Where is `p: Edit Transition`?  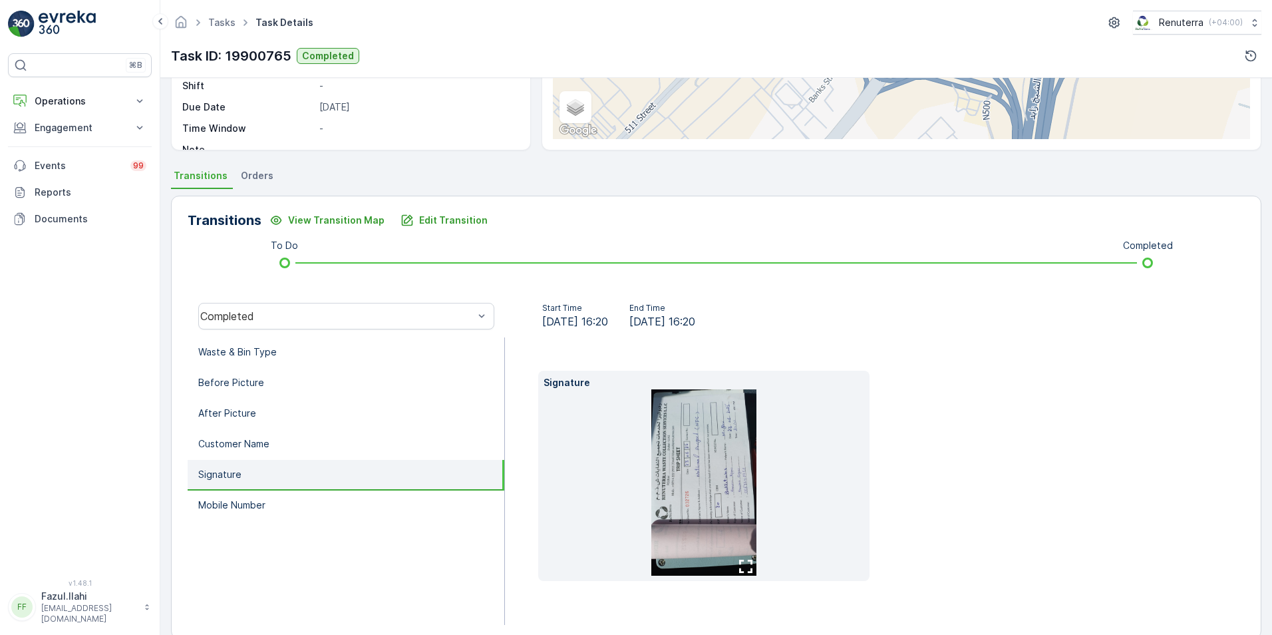
p: Edit Transition is located at coordinates (453, 220).